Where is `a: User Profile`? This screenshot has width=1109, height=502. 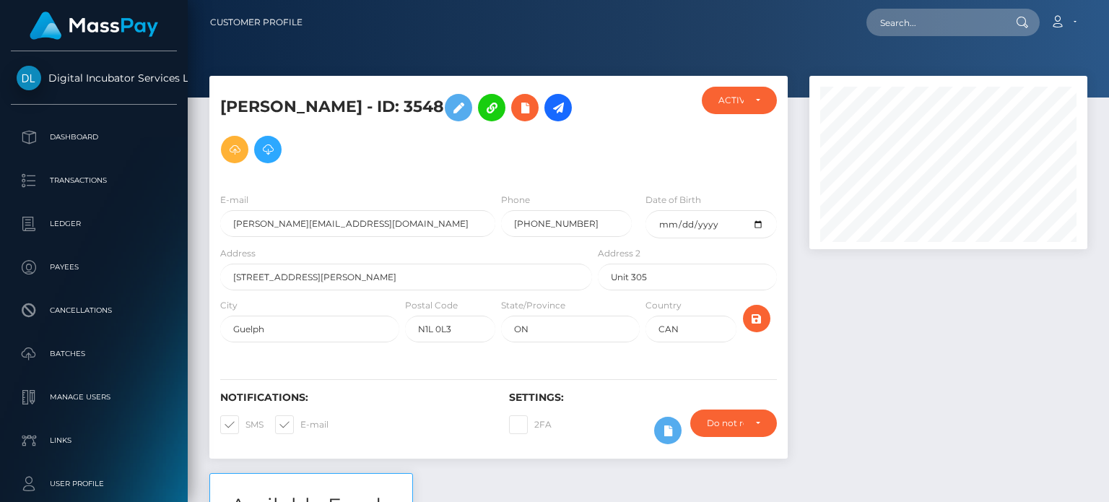
a: User Profile is located at coordinates (94, 484).